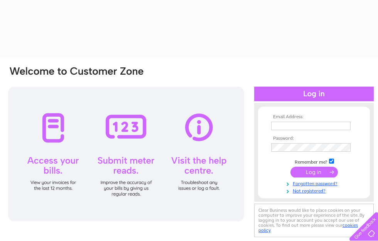 The width and height of the screenshot is (378, 241). What do you see at coordinates (314, 117) in the screenshot?
I see `th: Email Address:` at bounding box center [314, 117].